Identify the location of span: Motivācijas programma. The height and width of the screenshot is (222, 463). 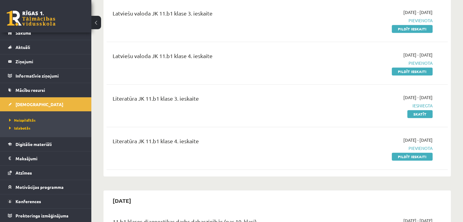
(40, 187).